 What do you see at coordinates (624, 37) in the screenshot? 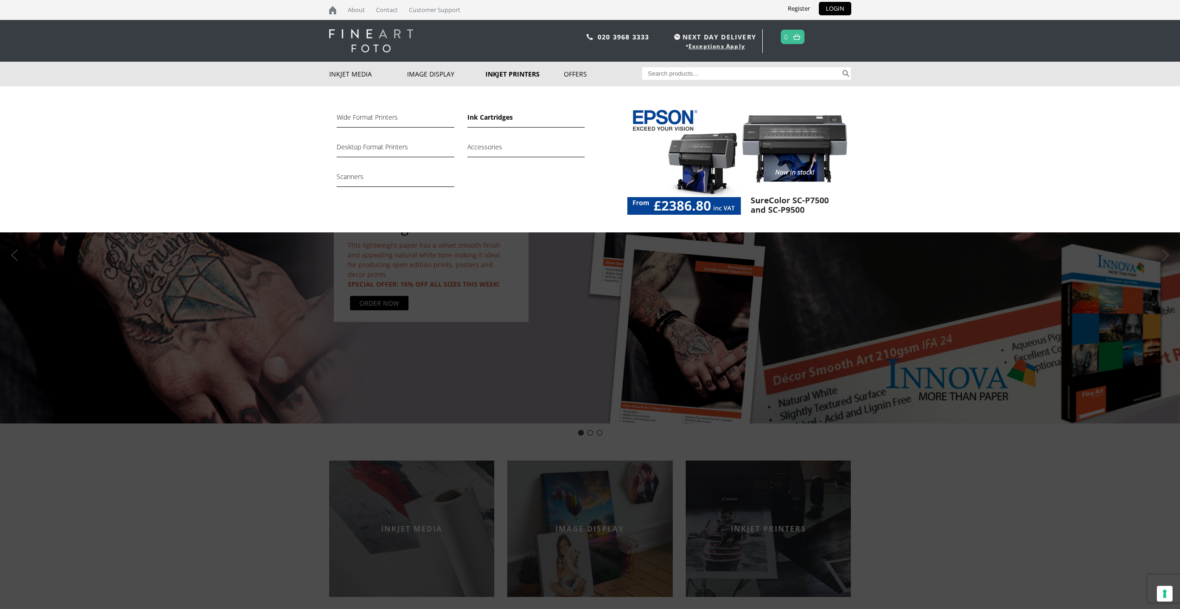
I see `a: 020 3968 3333` at bounding box center [624, 37].